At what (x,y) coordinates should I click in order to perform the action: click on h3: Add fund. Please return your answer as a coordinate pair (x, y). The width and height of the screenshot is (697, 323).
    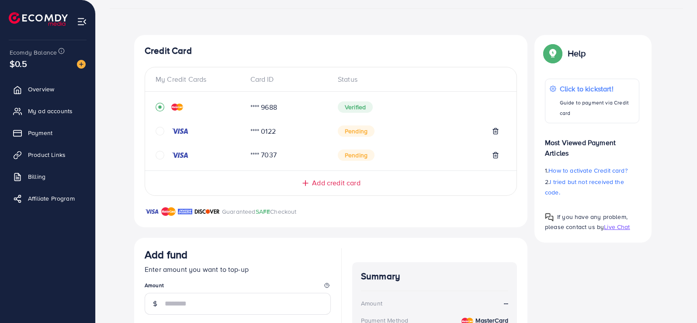
    Looking at the image, I should click on (166, 254).